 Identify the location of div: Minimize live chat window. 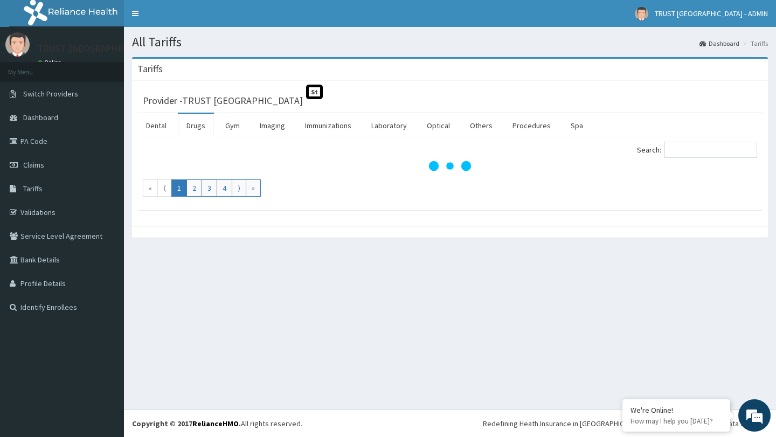
(190, 18).